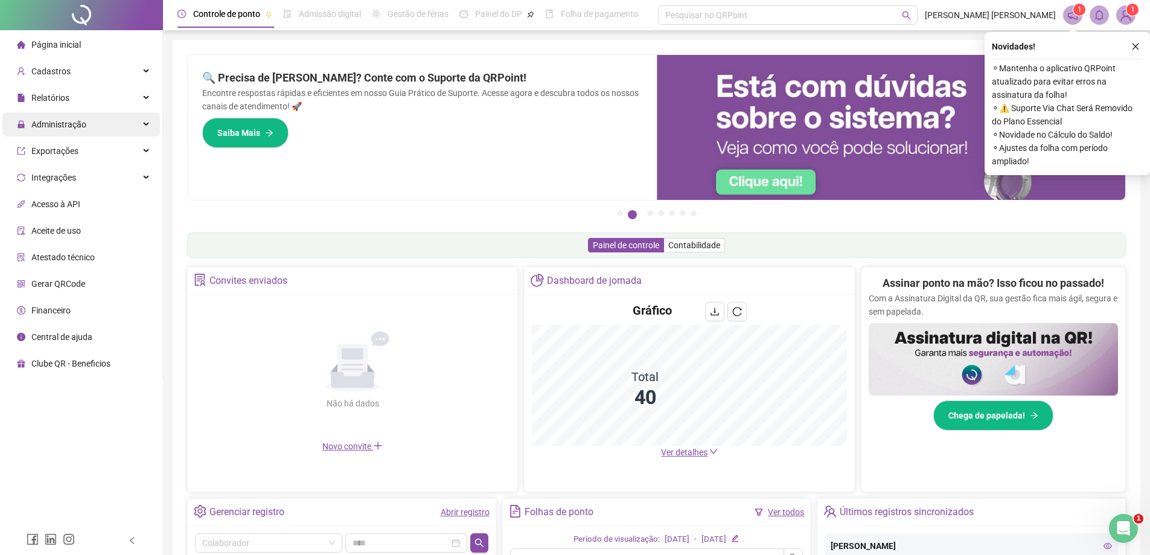 This screenshot has height=555, width=1150. Describe the element at coordinates (51, 71) in the screenshot. I see `span: Cadastros` at that location.